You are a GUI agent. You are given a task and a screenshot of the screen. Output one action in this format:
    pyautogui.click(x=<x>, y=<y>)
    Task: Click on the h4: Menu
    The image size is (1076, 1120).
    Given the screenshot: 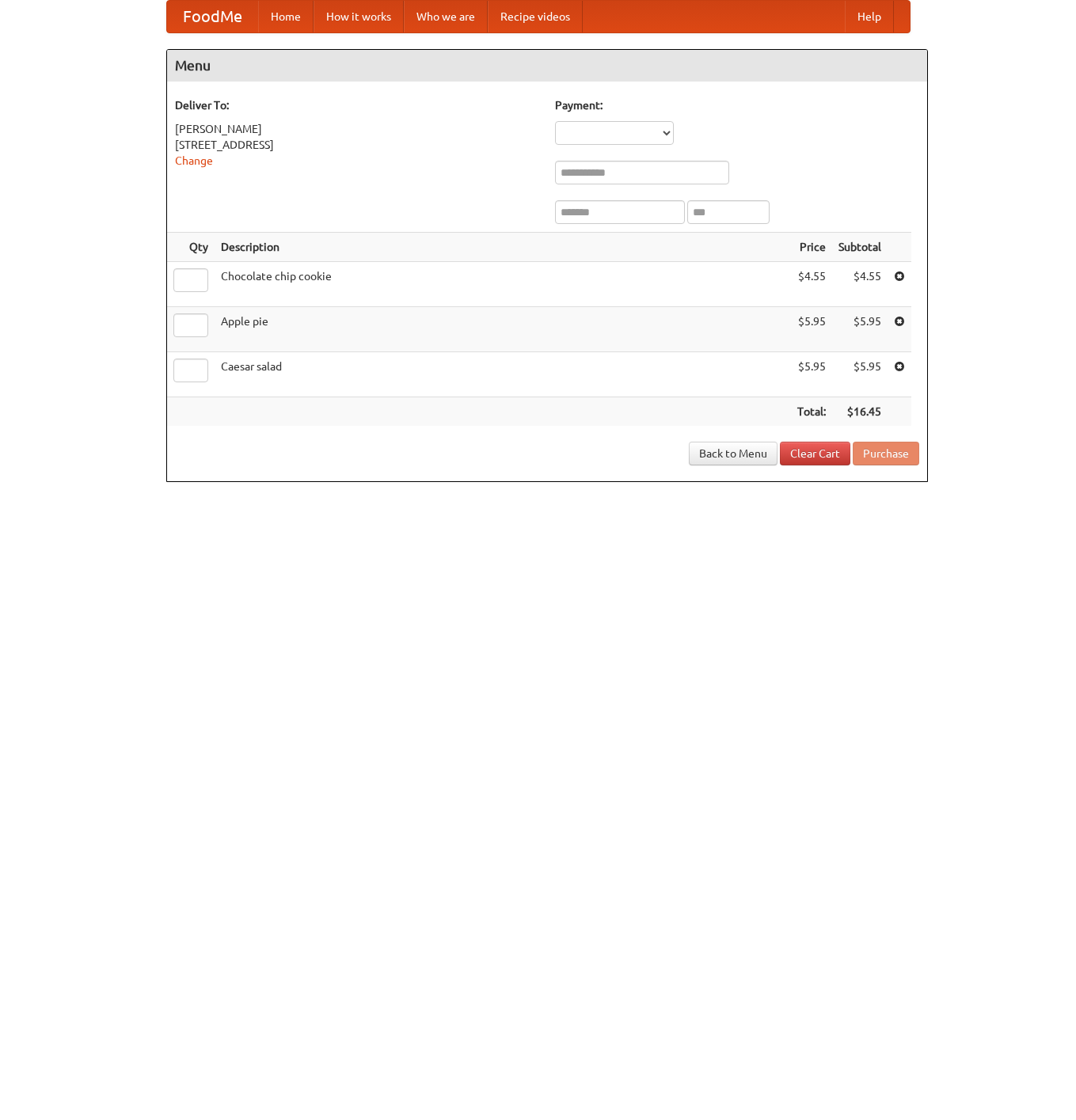 What is the action you would take?
    pyautogui.click(x=548, y=65)
    